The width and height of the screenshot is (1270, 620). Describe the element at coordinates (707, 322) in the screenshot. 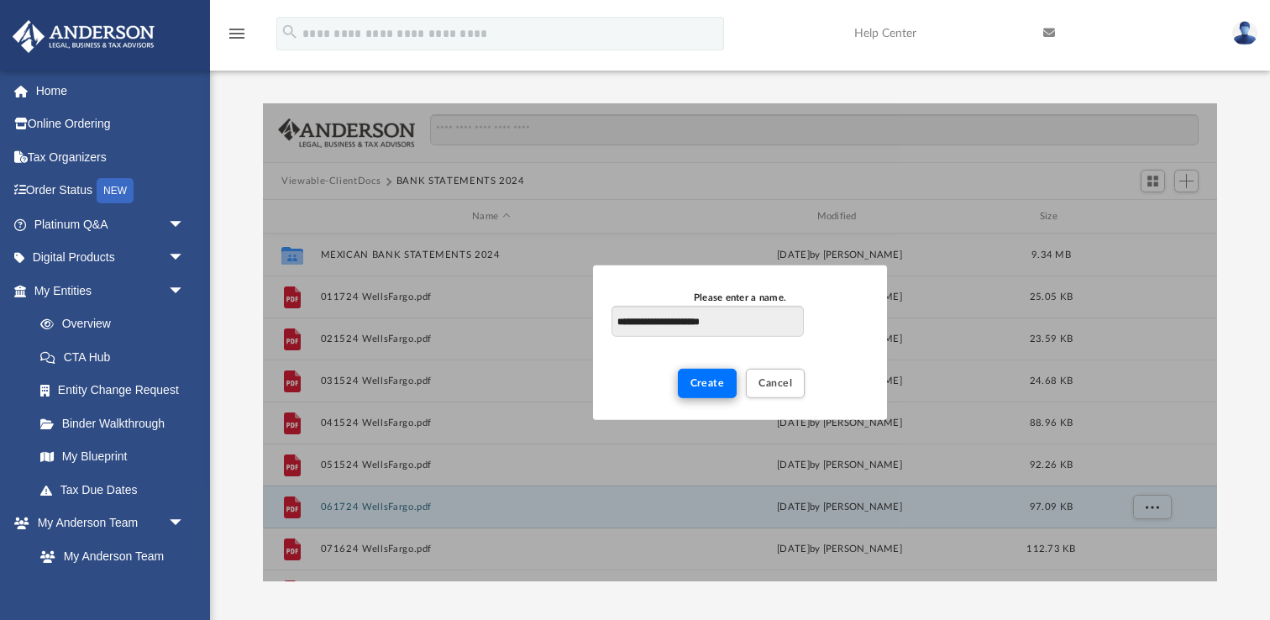

I see `input: Please enter a name.` at that location.